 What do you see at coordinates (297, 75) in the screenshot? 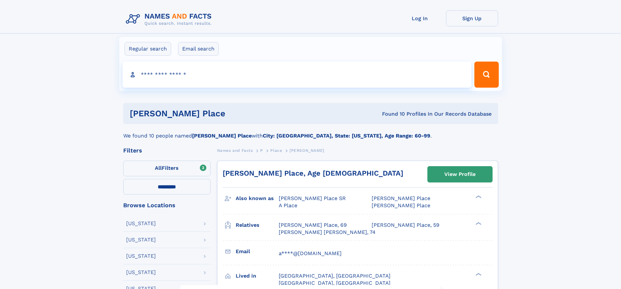
I see `input: search input` at bounding box center [297, 75].